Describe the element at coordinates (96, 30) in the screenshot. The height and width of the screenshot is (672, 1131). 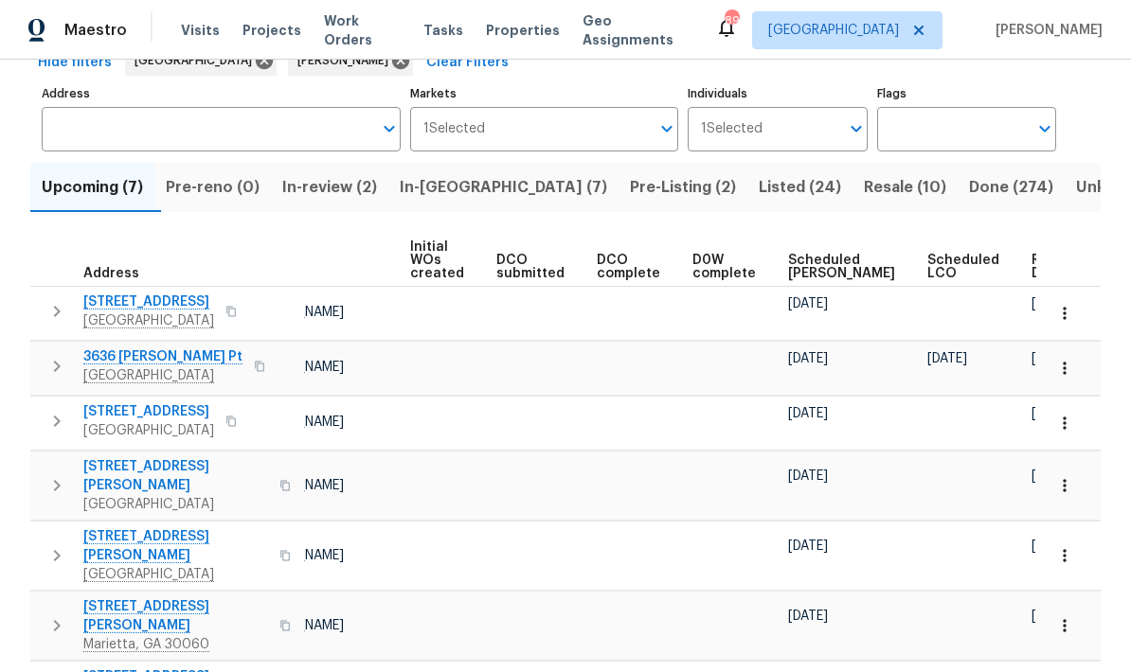
I see `span: Maestro` at that location.